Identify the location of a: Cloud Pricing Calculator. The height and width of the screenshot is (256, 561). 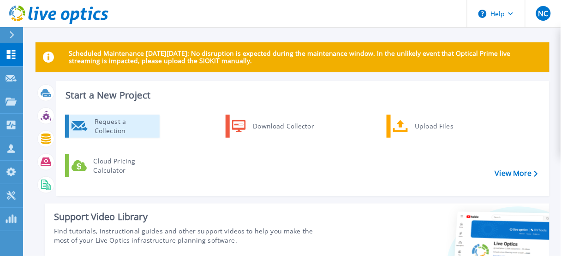
(112, 166).